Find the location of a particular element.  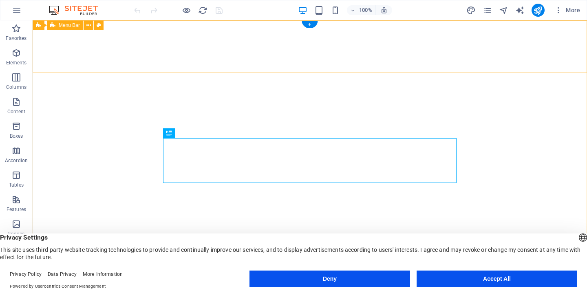

button: text_generator is located at coordinates (520, 10).